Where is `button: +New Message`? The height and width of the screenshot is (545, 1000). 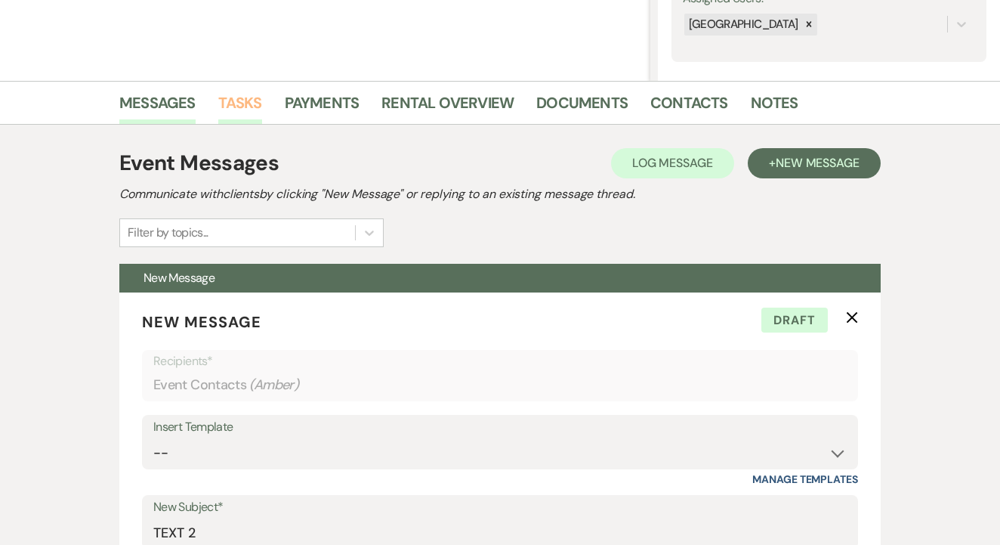 button: +New Message is located at coordinates (814, 163).